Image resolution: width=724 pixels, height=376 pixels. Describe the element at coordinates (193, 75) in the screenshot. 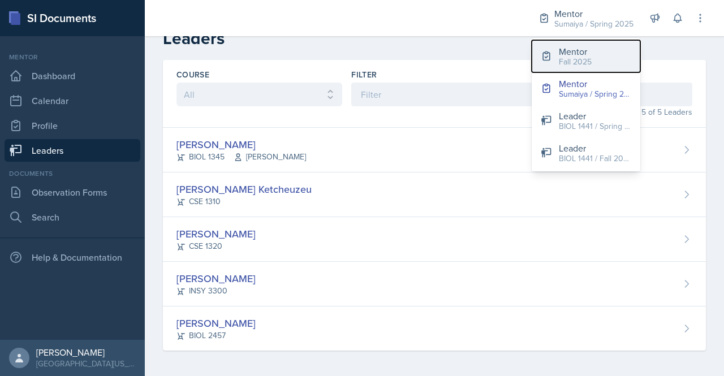

I see `label: Course` at that location.